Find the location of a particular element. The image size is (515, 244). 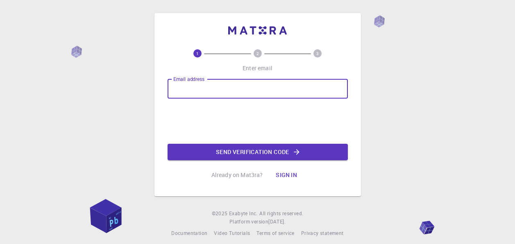

text: 3 is located at coordinates (318, 53).